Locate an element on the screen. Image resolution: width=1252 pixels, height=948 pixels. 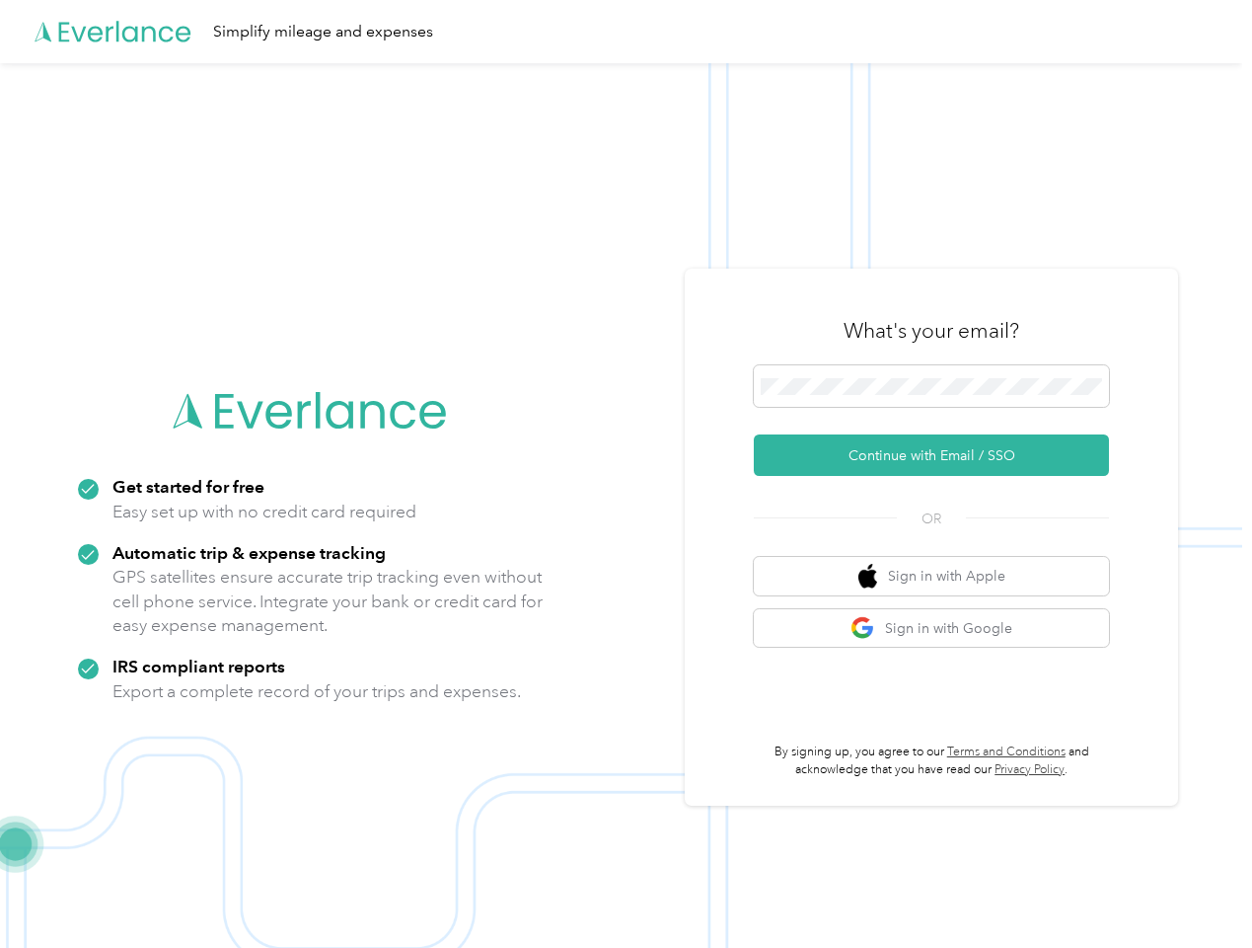
h3: What's your email? is located at coordinates (932, 331).